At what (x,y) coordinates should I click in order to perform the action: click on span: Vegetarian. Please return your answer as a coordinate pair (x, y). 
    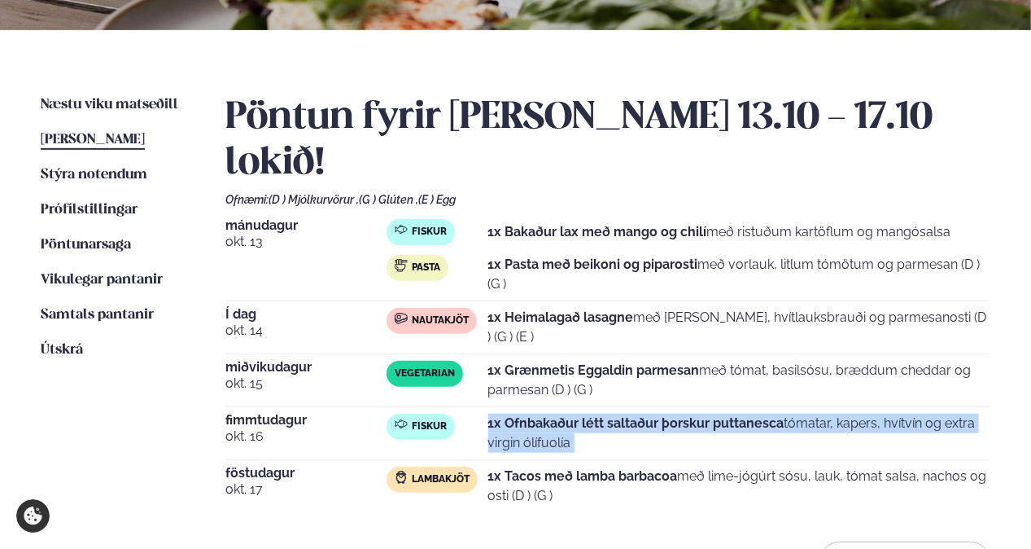
    Looking at the image, I should click on (425, 374).